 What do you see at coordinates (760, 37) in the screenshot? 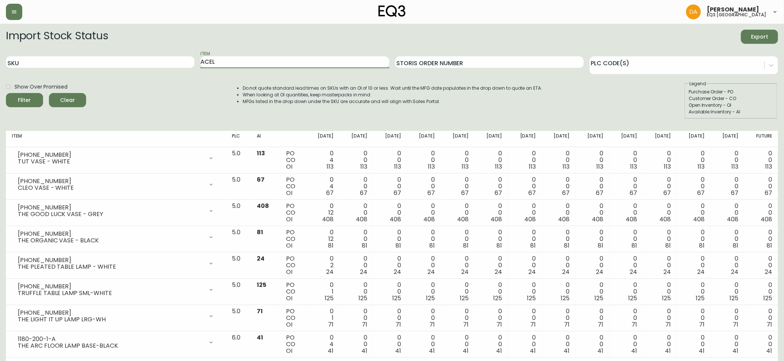
I see `span: Export` at bounding box center [760, 37].